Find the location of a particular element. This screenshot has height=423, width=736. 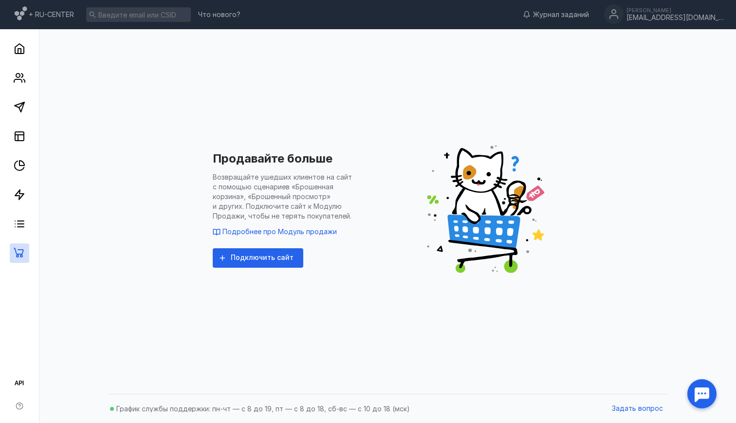

span: Задать вопрос is located at coordinates (638, 409).